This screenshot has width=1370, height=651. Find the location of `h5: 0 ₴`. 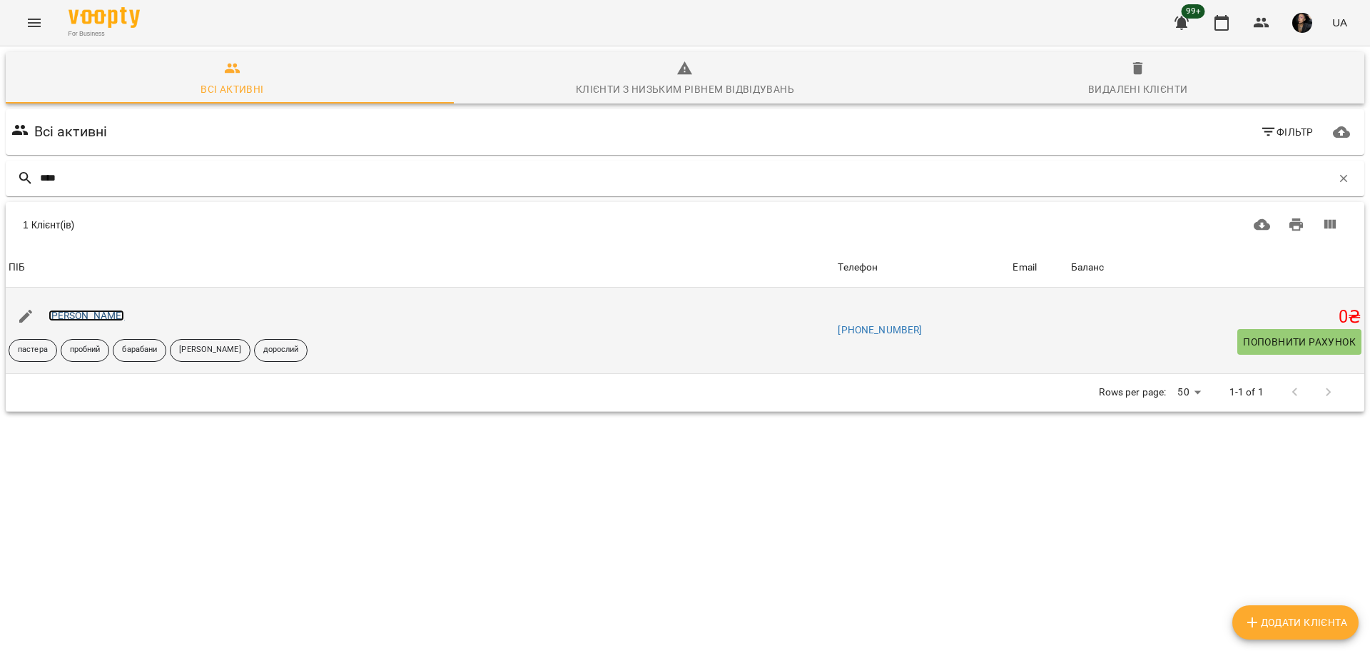

h5: 0 ₴ is located at coordinates (1216, 317).